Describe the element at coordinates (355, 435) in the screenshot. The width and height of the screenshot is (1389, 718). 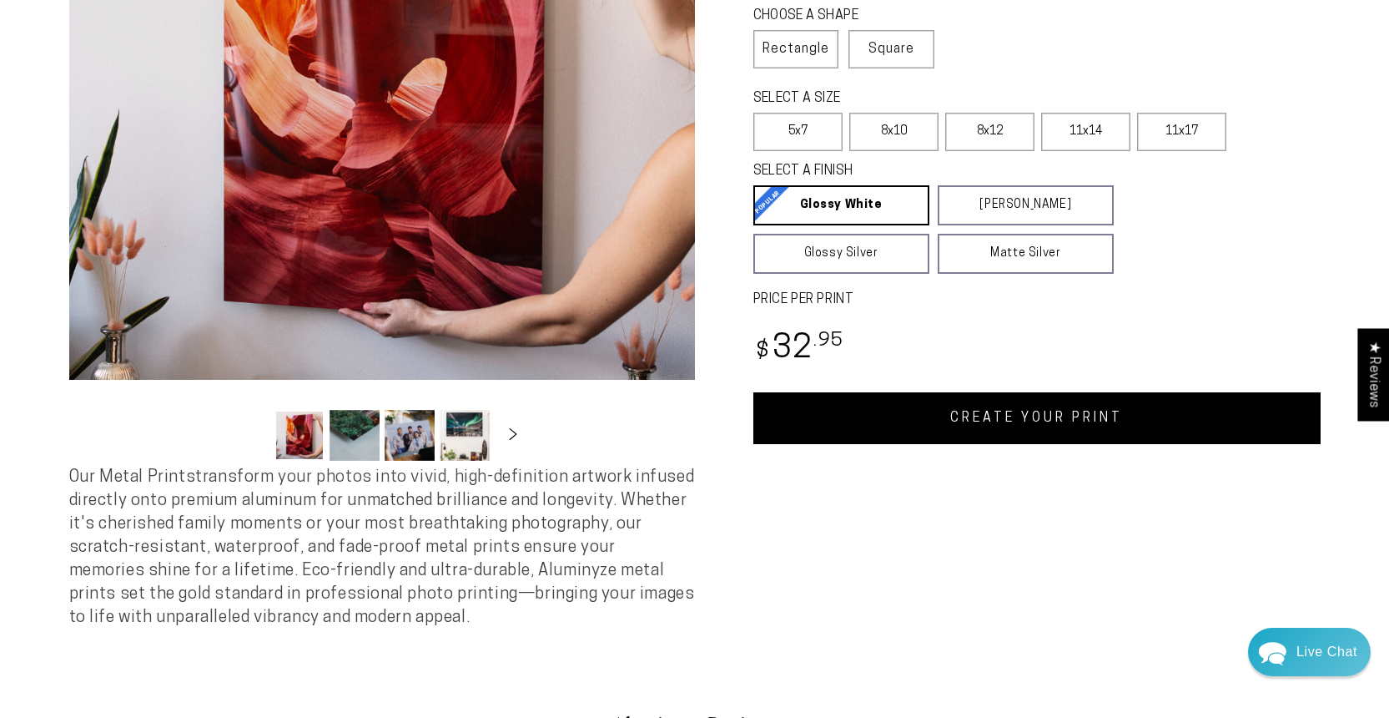
I see `button: Load image 2 in gallery view` at that location.